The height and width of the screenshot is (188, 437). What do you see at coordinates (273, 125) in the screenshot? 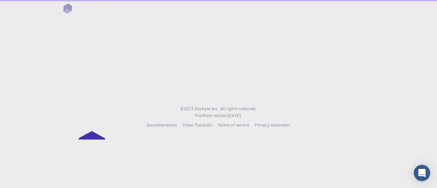
I see `a: Privacy statement` at bounding box center [273, 125].